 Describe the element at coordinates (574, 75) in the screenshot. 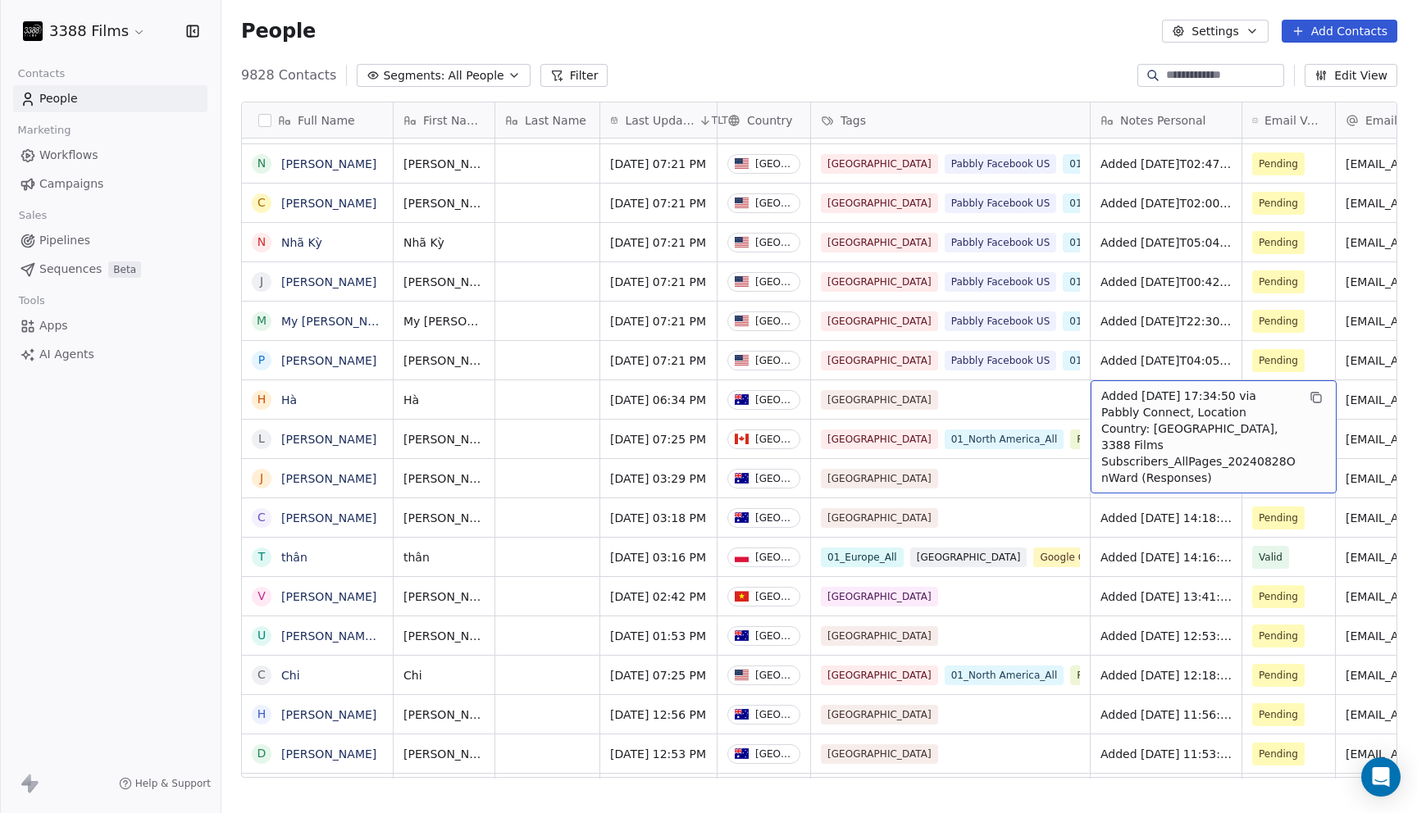

I see `button: Filter` at that location.